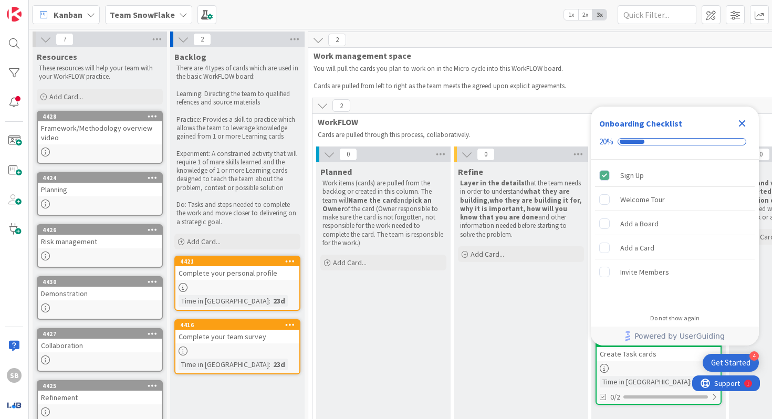 This screenshot has height=419, width=772. I want to click on div: Welcome Tour is incomplete., so click(675, 200).